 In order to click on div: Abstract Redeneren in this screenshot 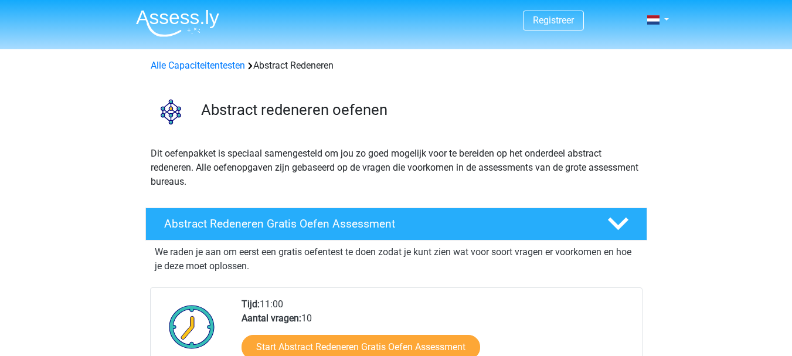, I will do `click(396, 66)`.